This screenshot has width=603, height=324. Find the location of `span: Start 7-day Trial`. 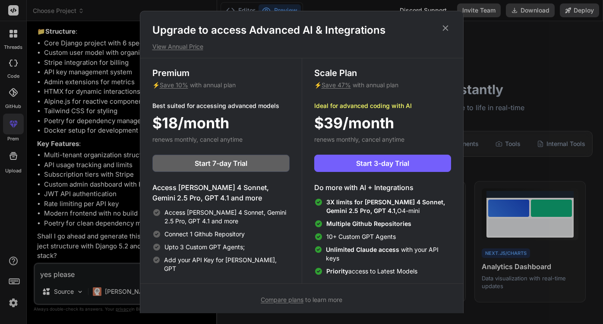

span: Start 7-day Trial is located at coordinates (221, 163).